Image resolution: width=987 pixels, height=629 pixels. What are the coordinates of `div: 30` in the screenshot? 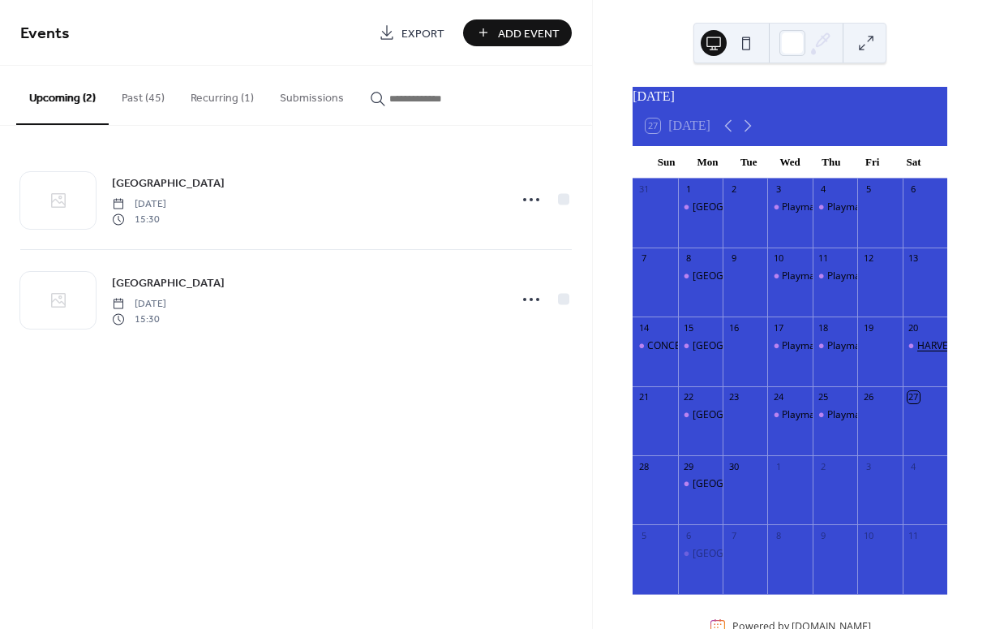 It's located at (733, 466).